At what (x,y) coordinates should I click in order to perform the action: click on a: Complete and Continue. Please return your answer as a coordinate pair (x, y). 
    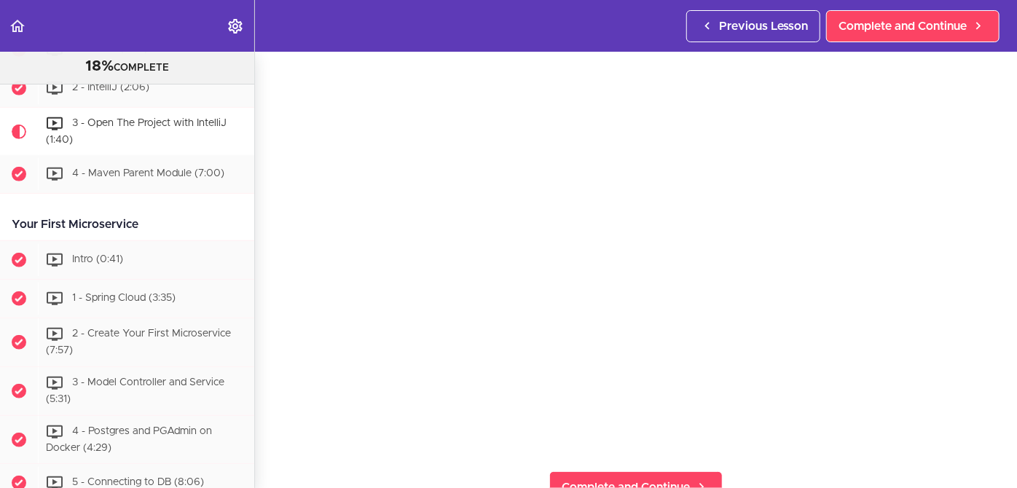
    Looking at the image, I should click on (913, 26).